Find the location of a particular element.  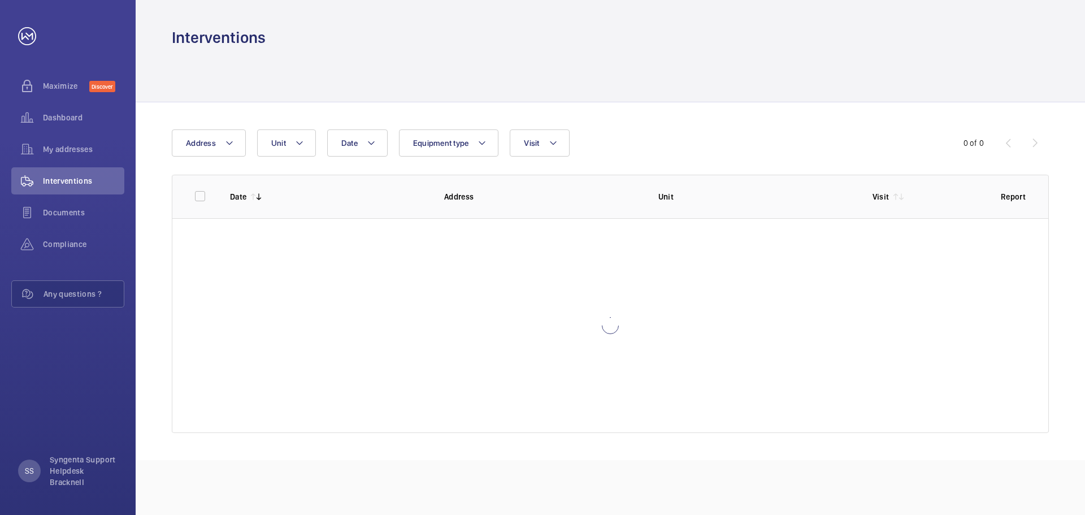

span: Date is located at coordinates (349, 143).